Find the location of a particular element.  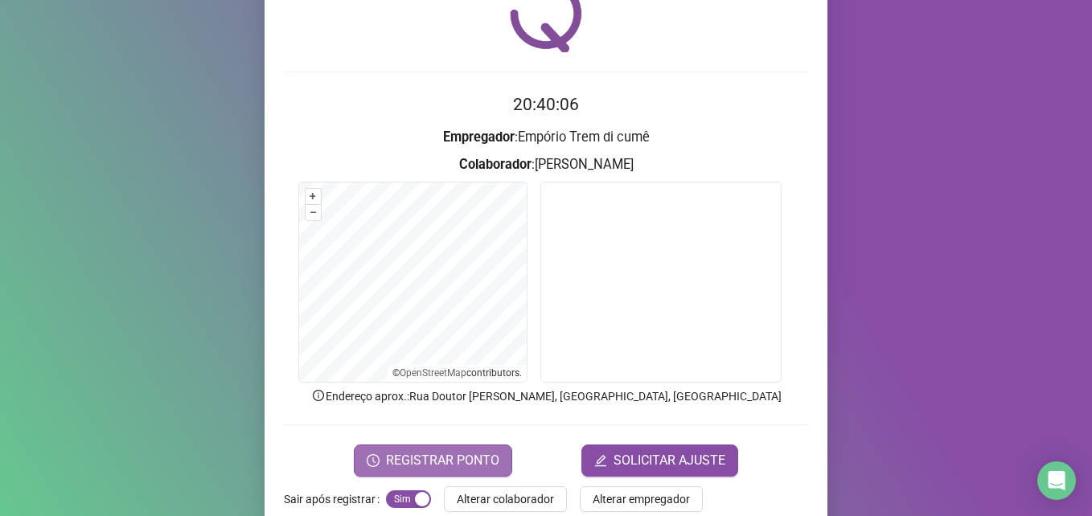

button: REGISTRAR PONTO is located at coordinates (433, 461).